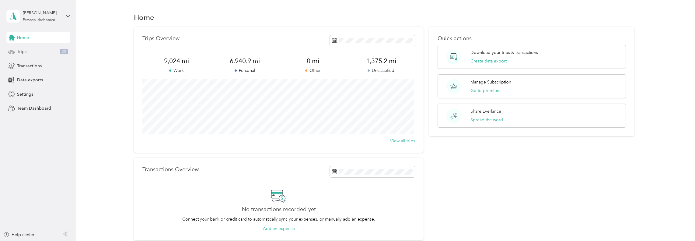  Describe the element at coordinates (39, 20) in the screenshot. I see `div: Personal dashboard` at that location.